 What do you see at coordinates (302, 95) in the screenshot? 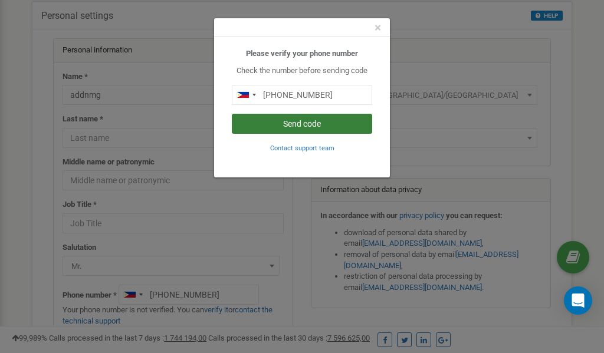
I see `input: 0905 123 4567` at bounding box center [302, 95].